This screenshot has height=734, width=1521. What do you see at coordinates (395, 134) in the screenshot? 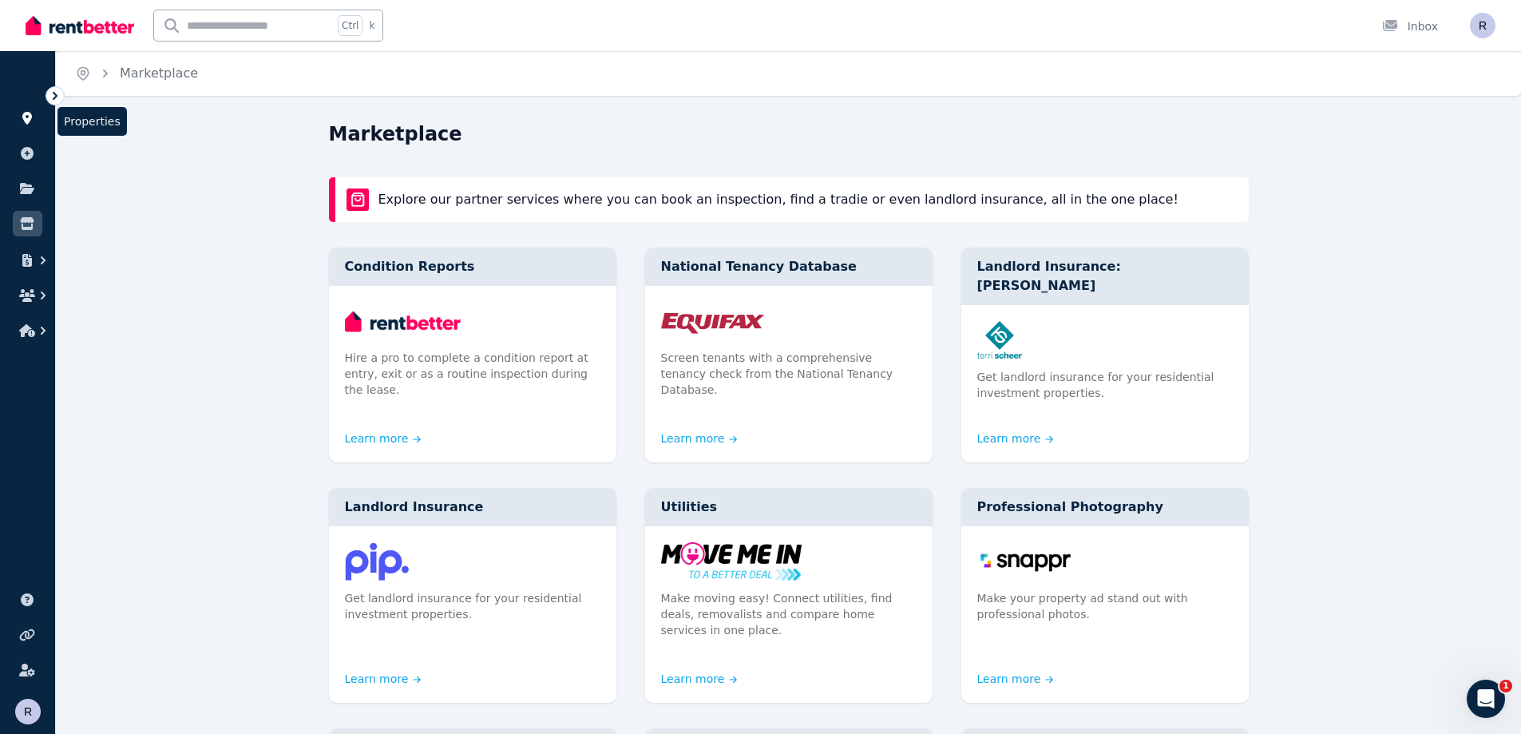
I see `h1: Marketplace` at bounding box center [395, 134].